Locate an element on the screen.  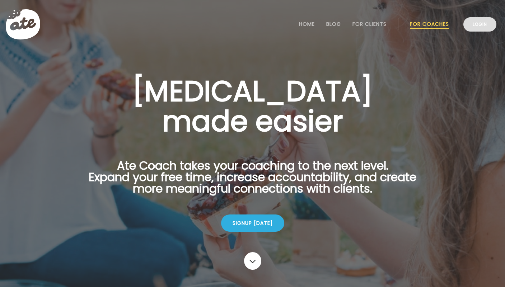
a: Blog is located at coordinates (333, 24).